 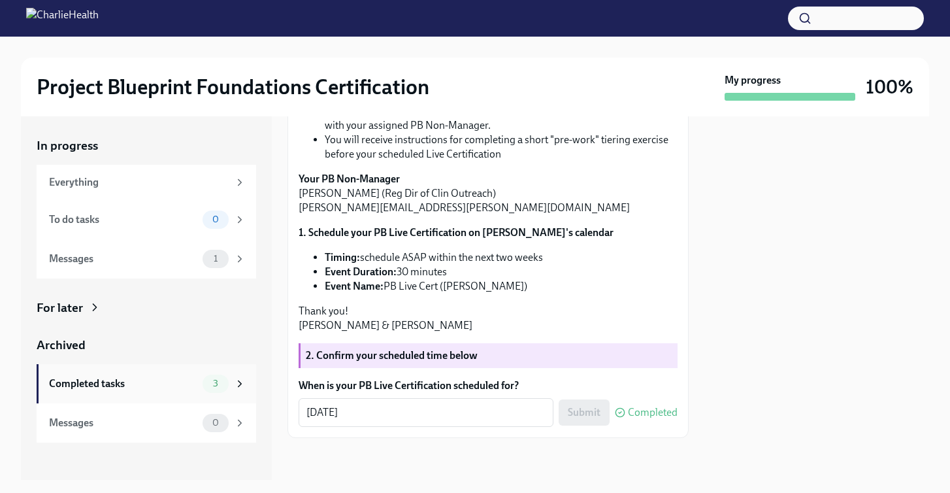 What do you see at coordinates (753, 80) in the screenshot?
I see `strong: My progress` at bounding box center [753, 80].